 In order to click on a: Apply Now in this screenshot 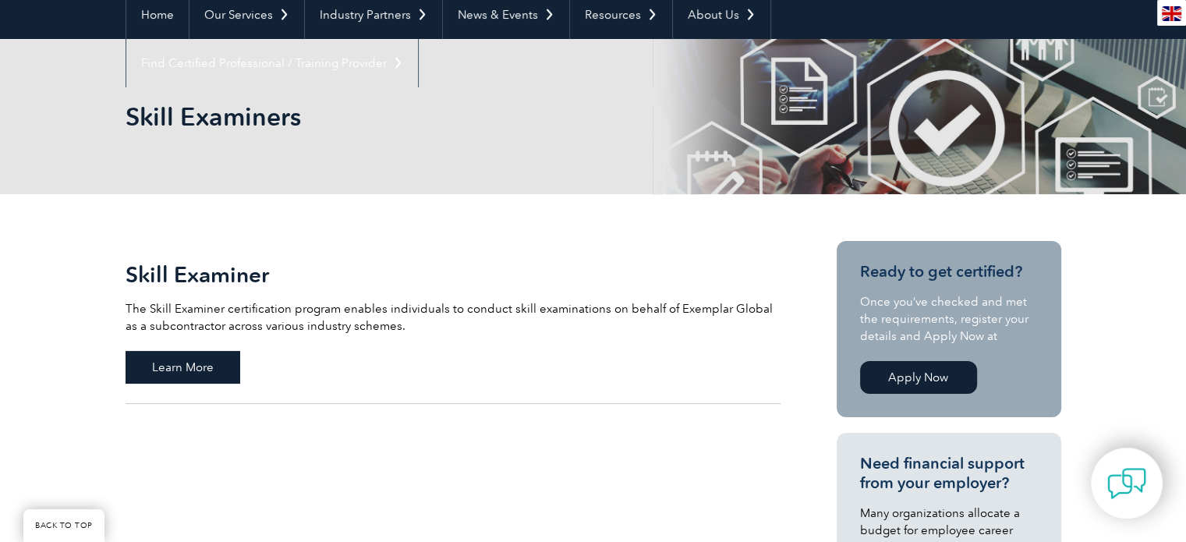, I will do `click(919, 378)`.